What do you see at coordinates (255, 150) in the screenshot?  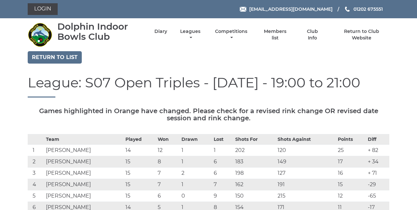 I see `td: 202` at bounding box center [255, 150].